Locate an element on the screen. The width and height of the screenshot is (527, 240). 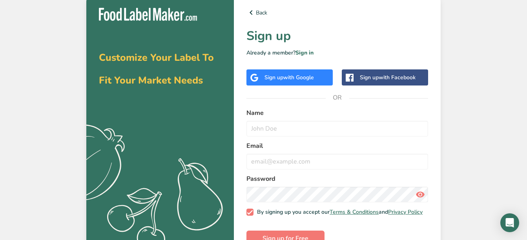
h1: Sign up is located at coordinates (337, 36).